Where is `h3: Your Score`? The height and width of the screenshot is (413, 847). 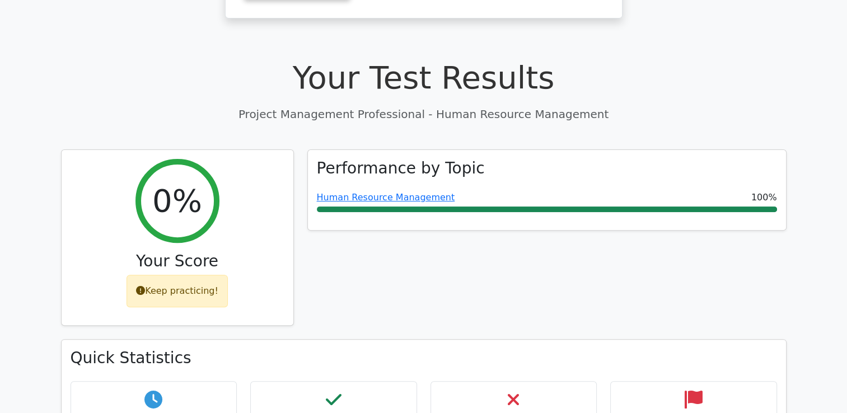
h3: Your Score is located at coordinates (178, 262).